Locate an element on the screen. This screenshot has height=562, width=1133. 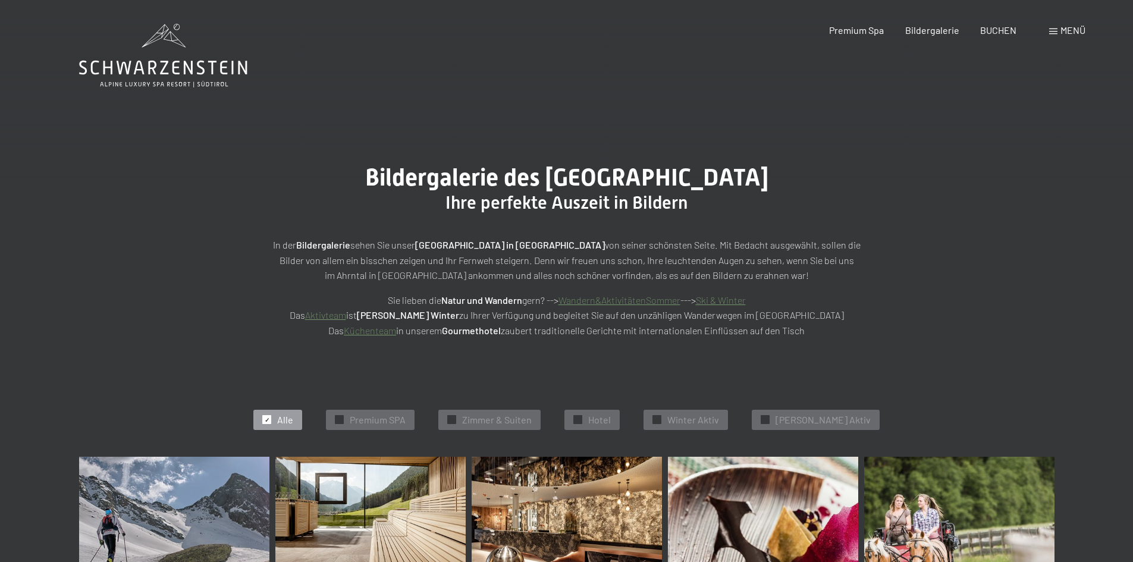
a: Aktivteam is located at coordinates (325, 315).